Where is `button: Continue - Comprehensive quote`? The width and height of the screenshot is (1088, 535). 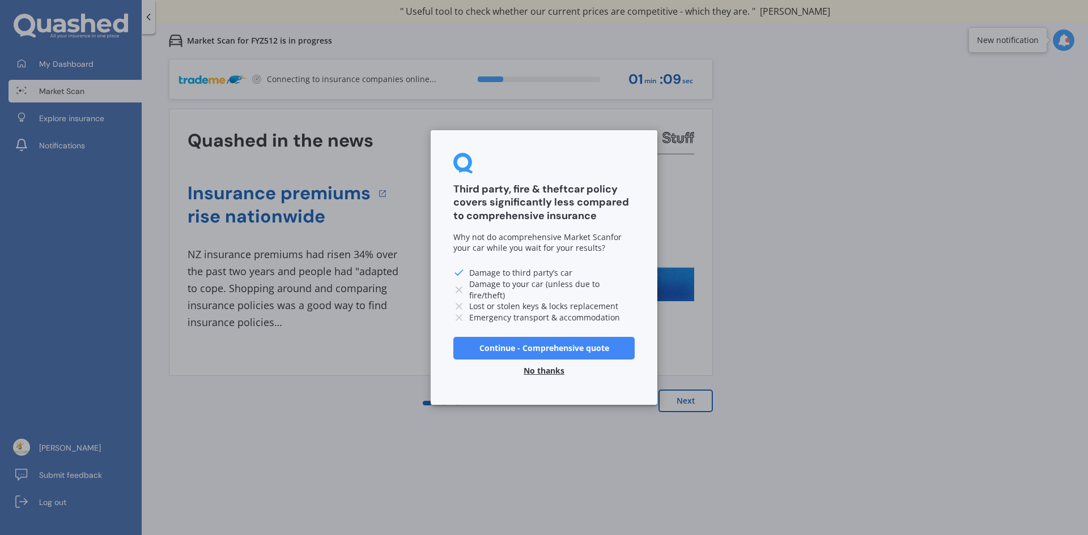
button: Continue - Comprehensive quote is located at coordinates (544, 348).